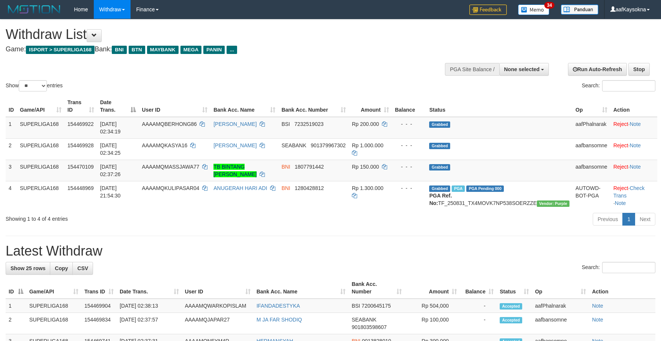 This screenshot has height=341, width=661. I want to click on span: 154469928, so click(81, 146).